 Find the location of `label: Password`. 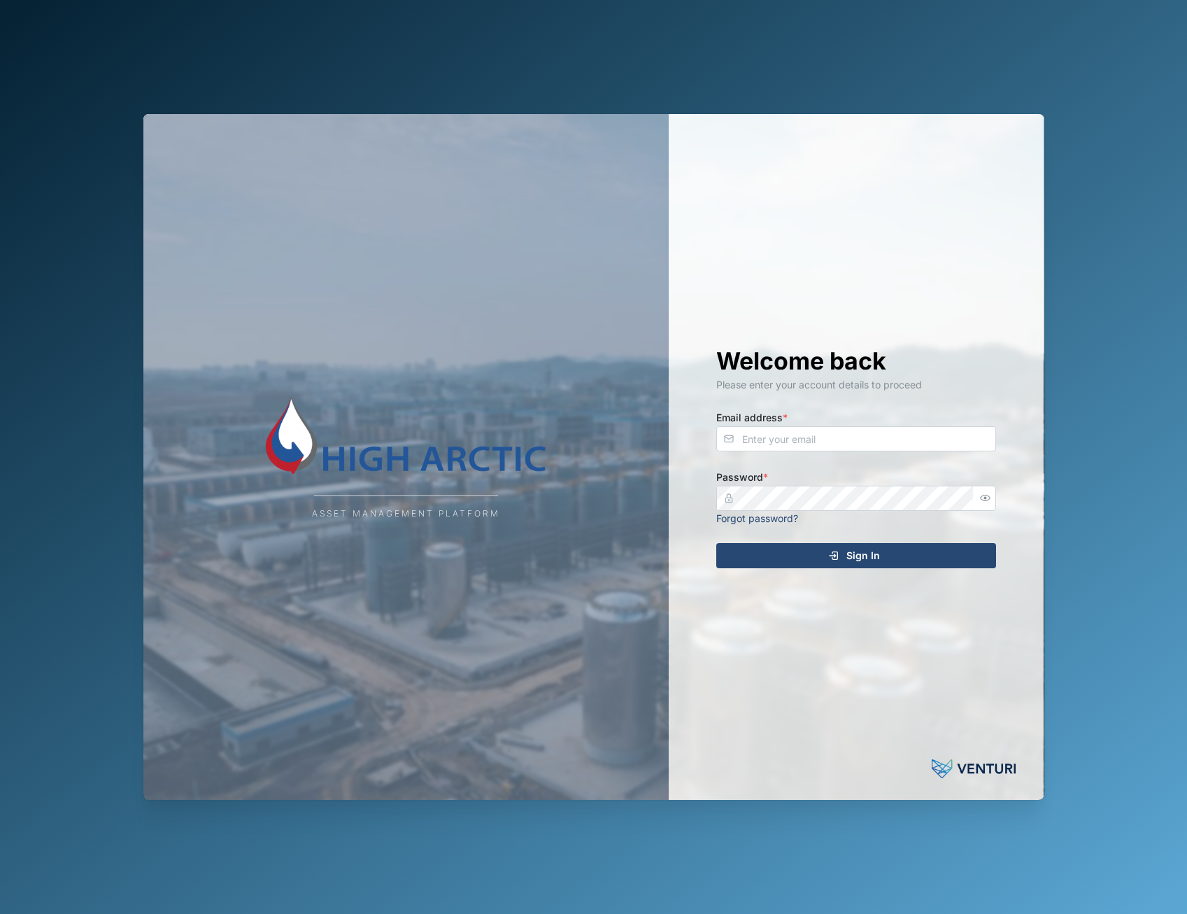

label: Password is located at coordinates (742, 477).